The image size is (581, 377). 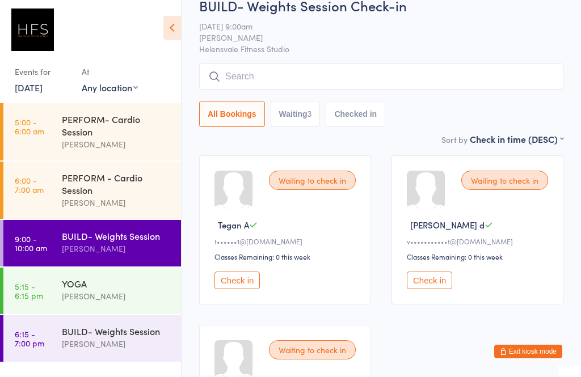 What do you see at coordinates (31, 243) in the screenshot?
I see `time: 9:00 - 10:00 am` at bounding box center [31, 243].